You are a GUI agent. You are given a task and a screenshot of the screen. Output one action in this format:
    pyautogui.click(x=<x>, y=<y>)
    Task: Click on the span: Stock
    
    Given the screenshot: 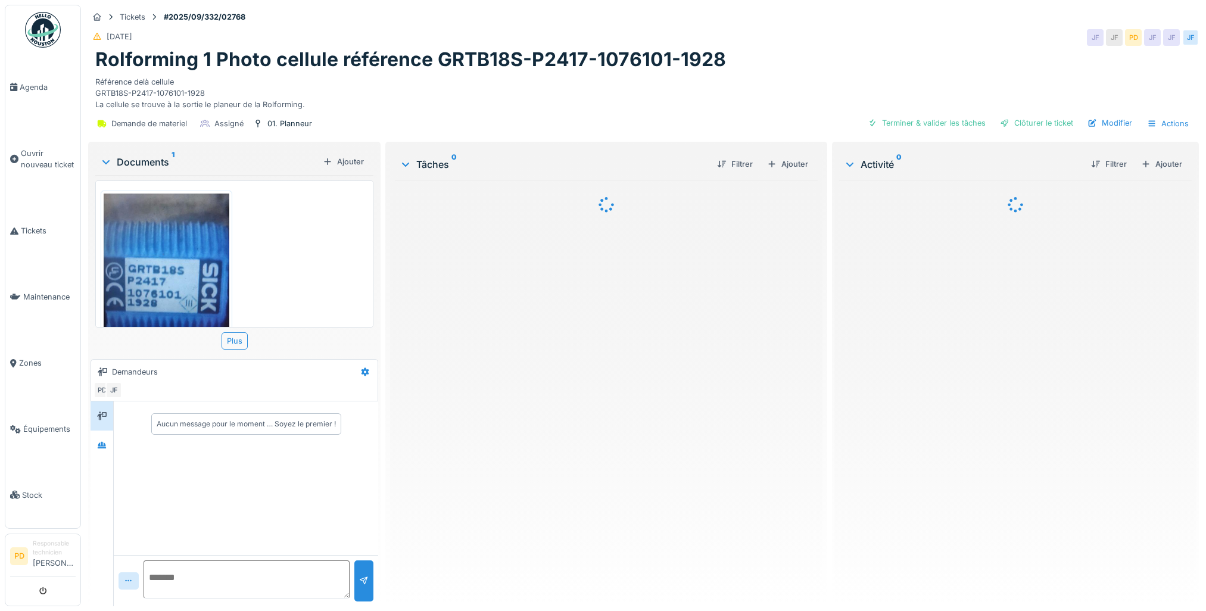 What is the action you would take?
    pyautogui.click(x=49, y=495)
    